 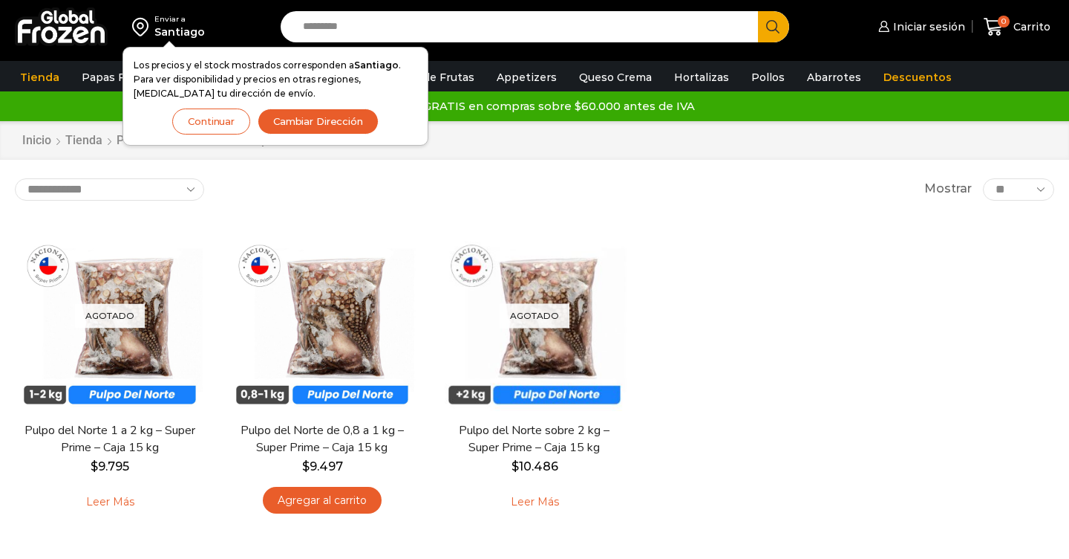 I want to click on a: Queso Crema, so click(x=616, y=77).